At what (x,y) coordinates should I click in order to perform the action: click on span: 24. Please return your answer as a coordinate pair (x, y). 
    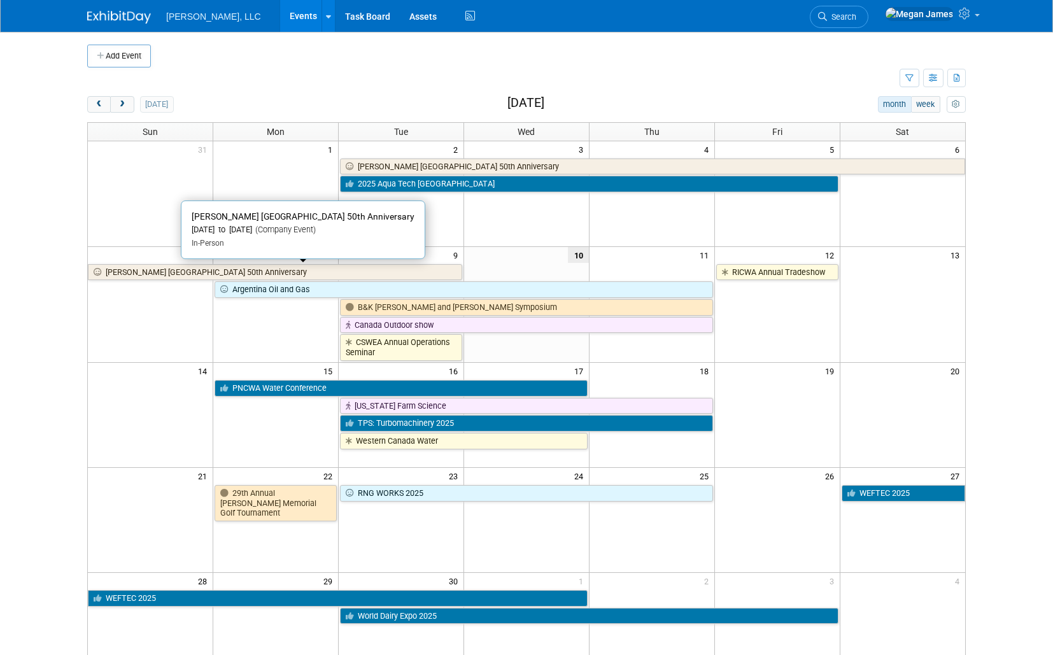
    Looking at the image, I should click on (580, 475).